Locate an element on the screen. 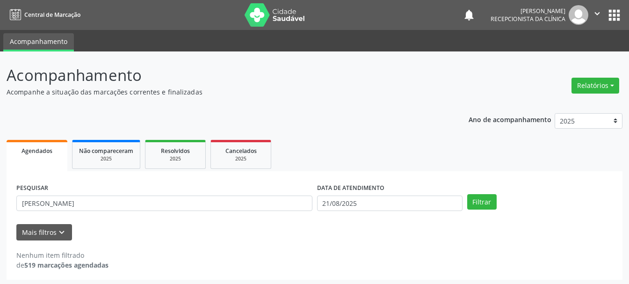  button: apps is located at coordinates (614, 15).